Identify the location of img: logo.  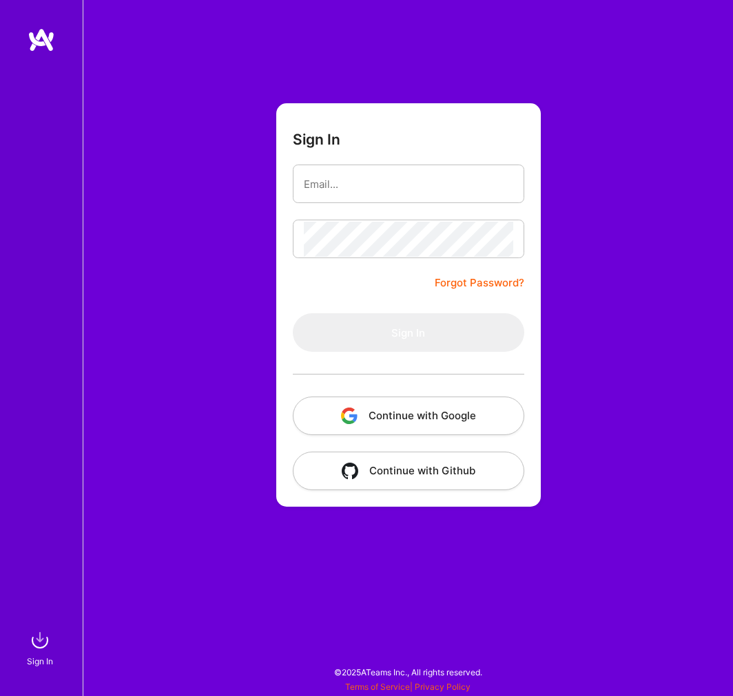
(41, 40).